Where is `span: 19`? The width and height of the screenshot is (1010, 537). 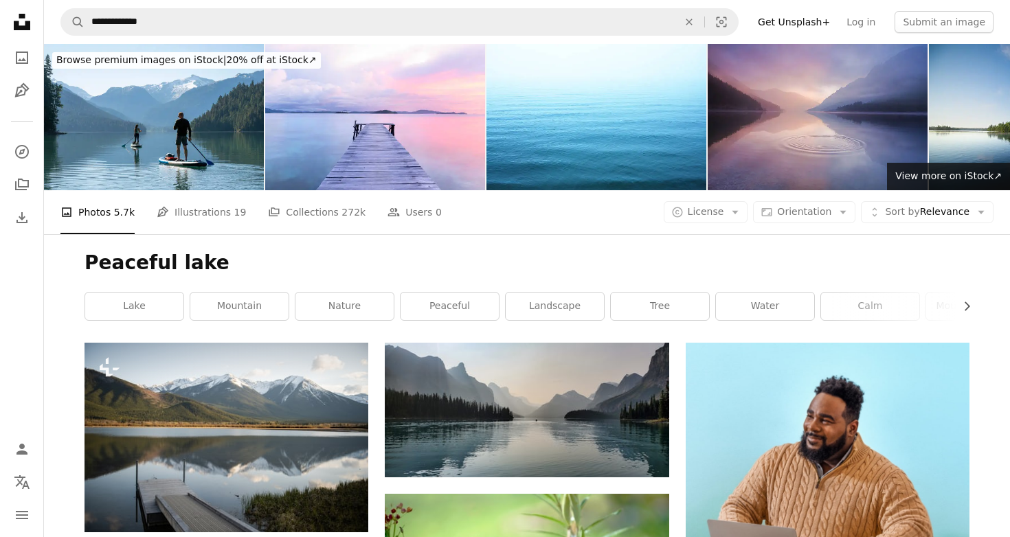 span: 19 is located at coordinates (240, 212).